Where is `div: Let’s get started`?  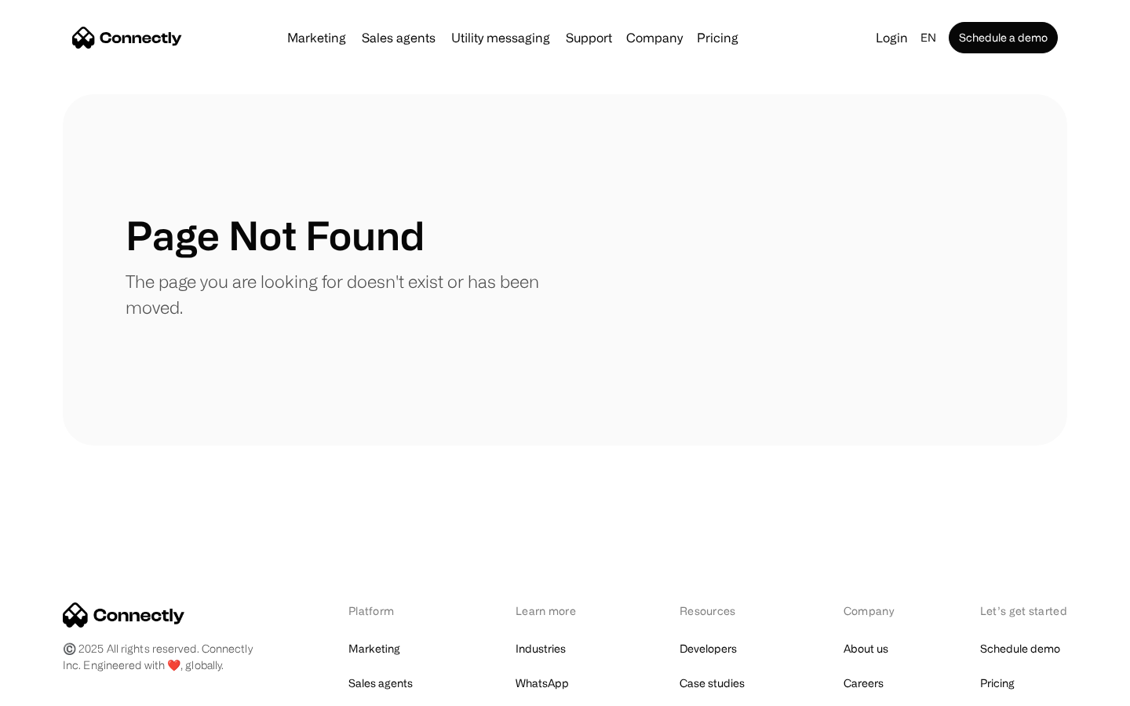
div: Let’s get started is located at coordinates (1023, 611).